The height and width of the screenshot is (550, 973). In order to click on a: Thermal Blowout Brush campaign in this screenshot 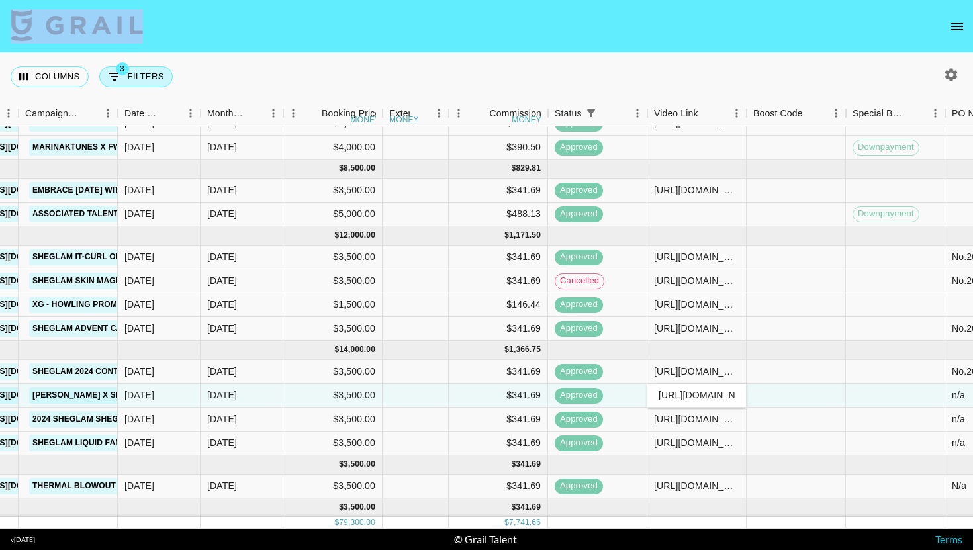, I will do `click(113, 486)`.